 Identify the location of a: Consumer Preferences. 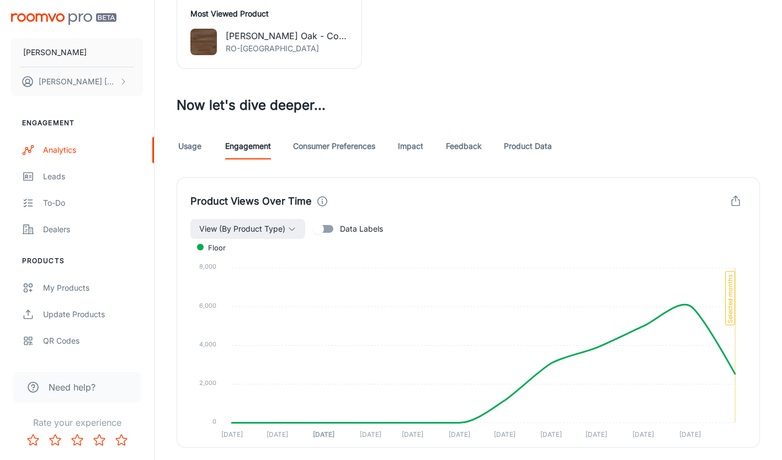
(334, 146).